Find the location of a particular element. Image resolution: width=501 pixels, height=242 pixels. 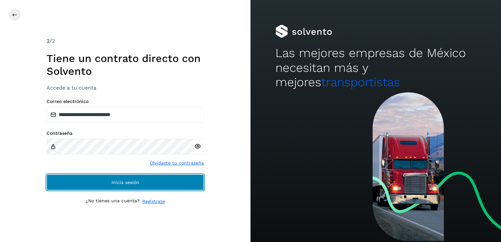

p: ¿No tienes una cuenta? is located at coordinates (112, 201).